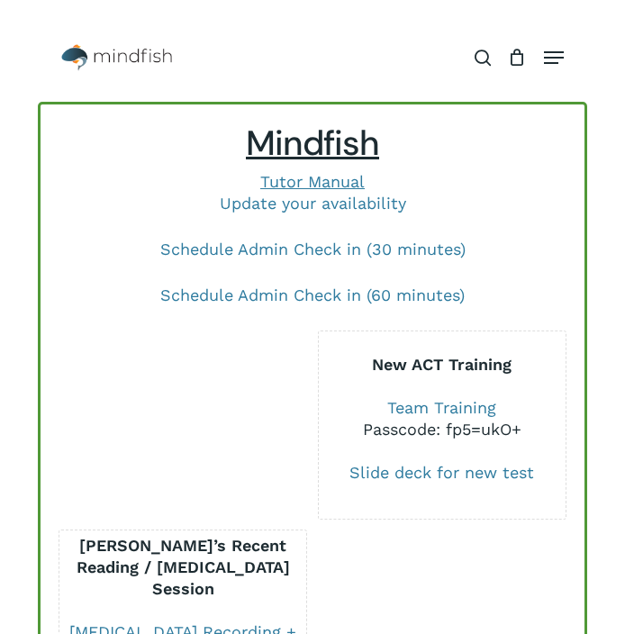 The height and width of the screenshot is (634, 625). Describe the element at coordinates (312, 294) in the screenshot. I see `a: Schedule Admin Check in (60 minutes)` at that location.